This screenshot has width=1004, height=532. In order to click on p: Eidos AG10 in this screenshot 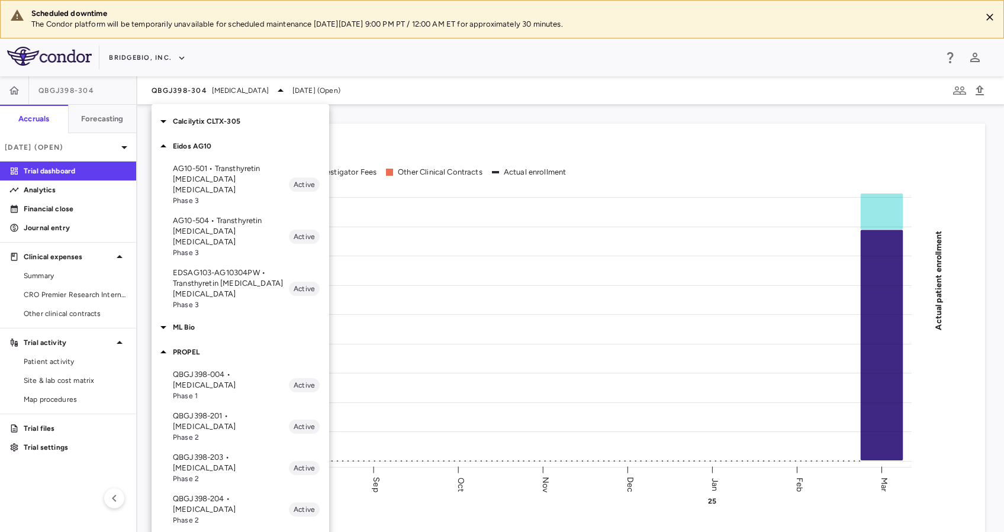, I will do `click(251, 146)`.